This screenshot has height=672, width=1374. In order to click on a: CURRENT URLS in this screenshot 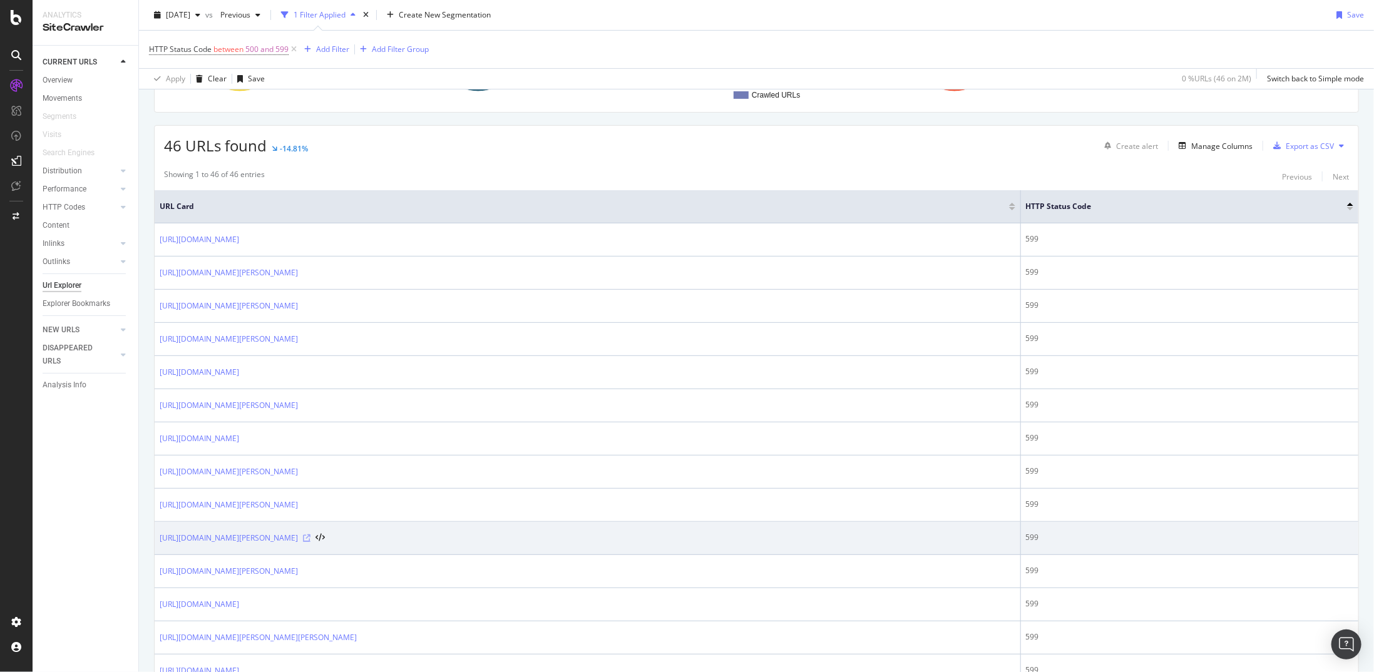, I will do `click(80, 62)`.